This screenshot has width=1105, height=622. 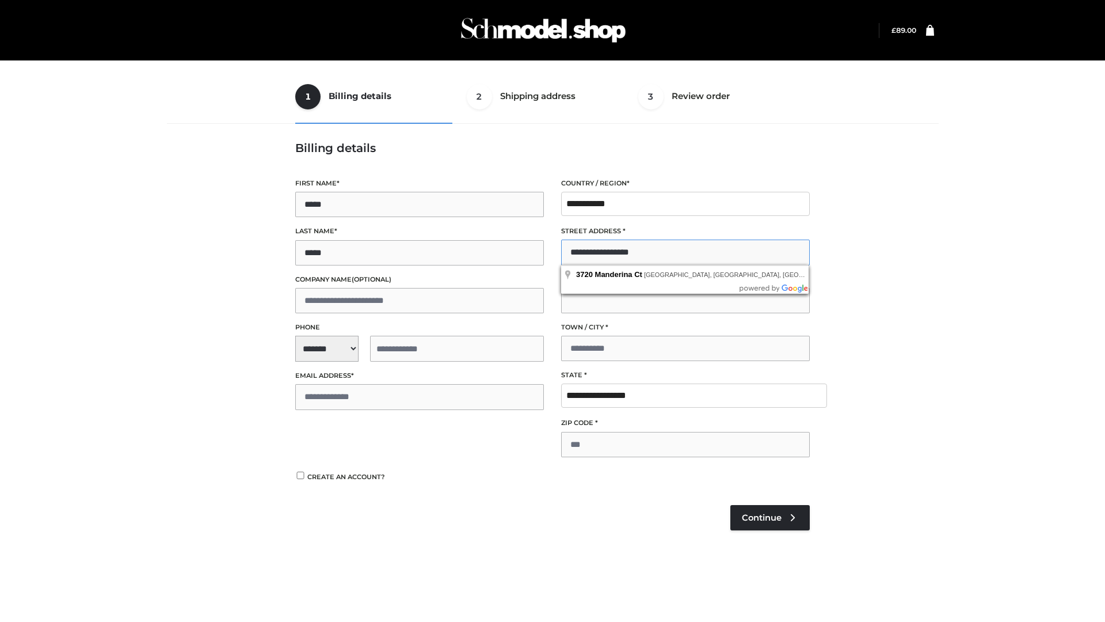 What do you see at coordinates (686, 423) in the screenshot?
I see `label: ZIP Code` at bounding box center [686, 423].